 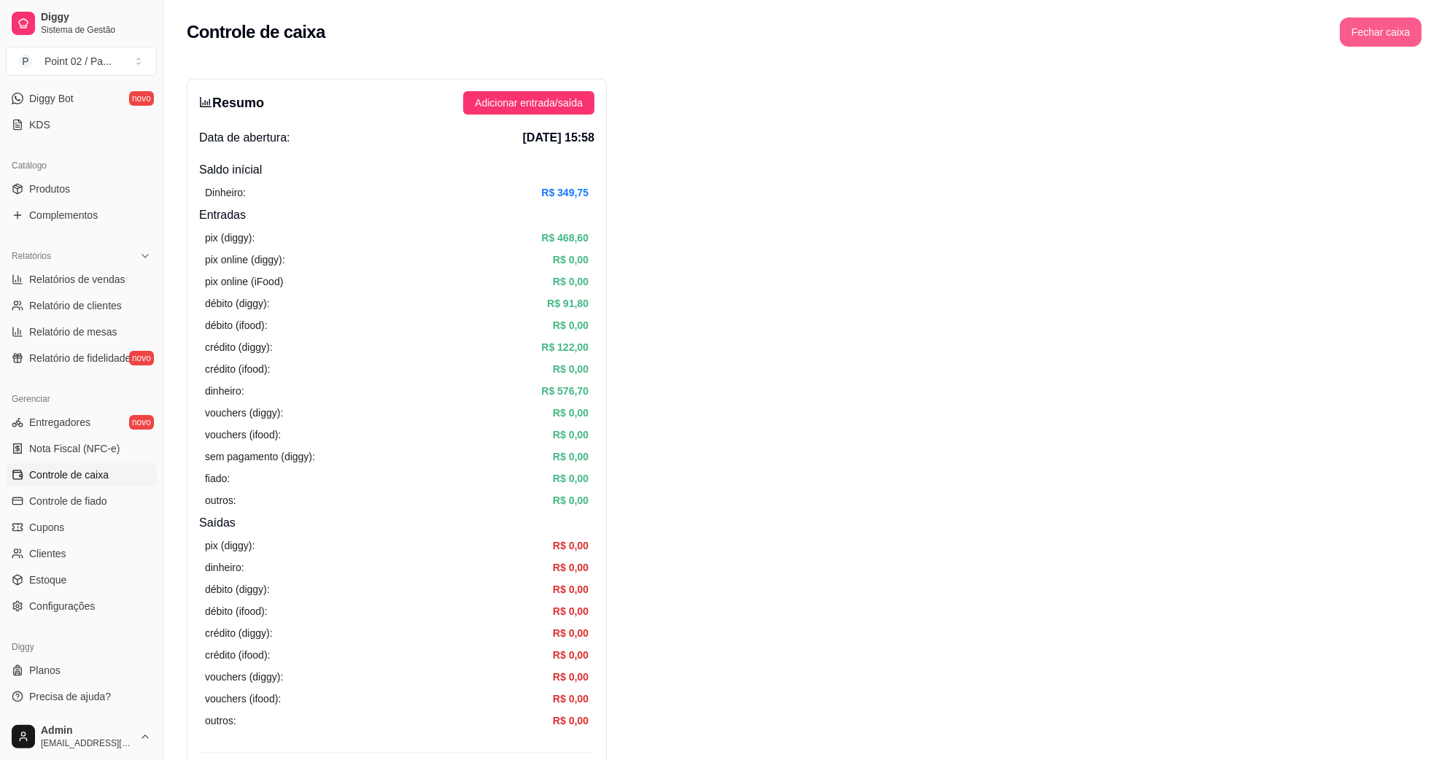 I want to click on article: Dinheiro:, so click(x=225, y=193).